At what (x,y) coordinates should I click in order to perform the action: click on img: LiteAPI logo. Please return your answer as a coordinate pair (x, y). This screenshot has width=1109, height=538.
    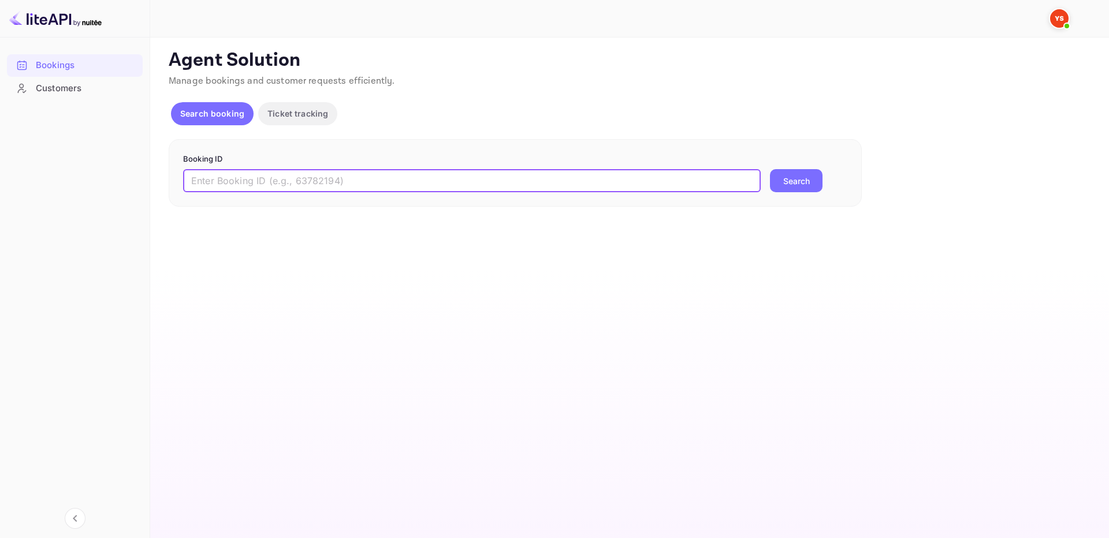
    Looking at the image, I should click on (55, 18).